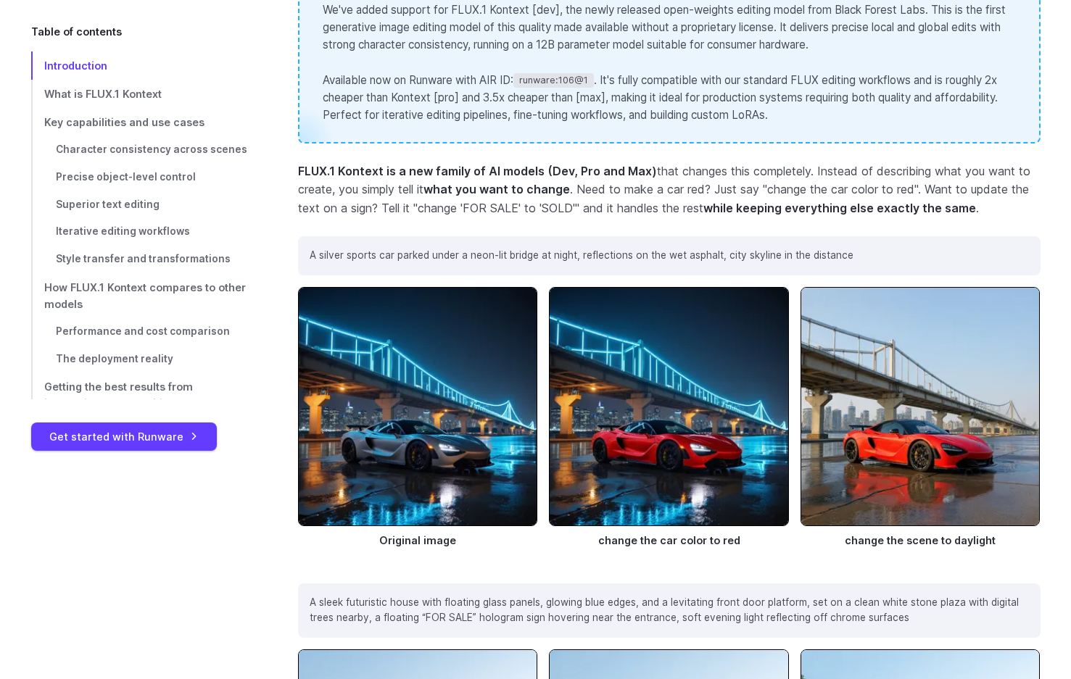 This screenshot has width=1071, height=679. I want to click on a: Character consistency across scenes, so click(141, 150).